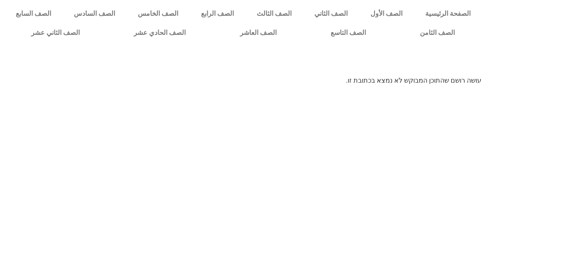 This screenshot has height=270, width=564. What do you see at coordinates (348, 33) in the screenshot?
I see `a: الصف التاسع` at bounding box center [348, 33].